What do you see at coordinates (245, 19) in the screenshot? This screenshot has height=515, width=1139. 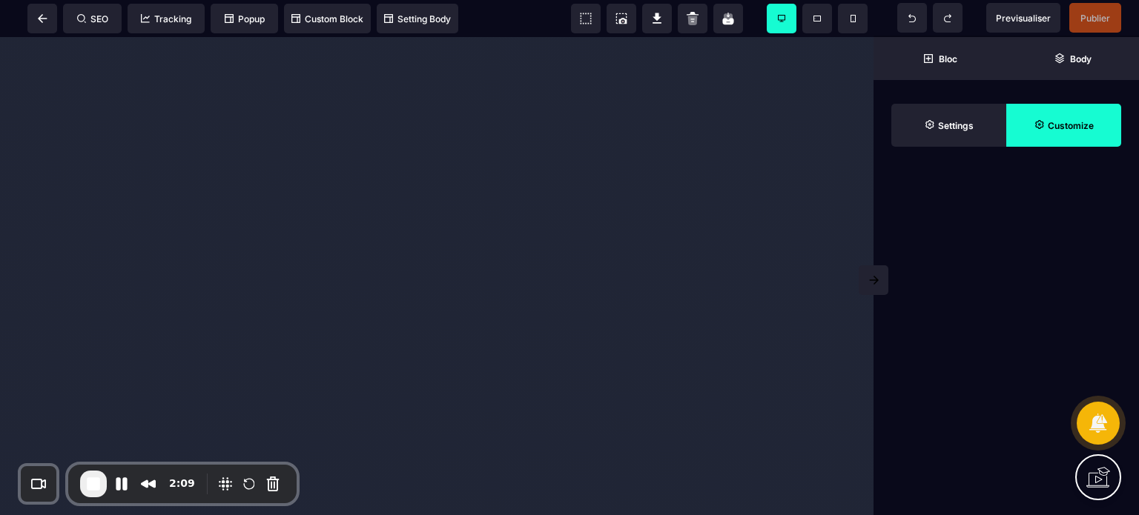 I see `span: Popup` at bounding box center [245, 19].